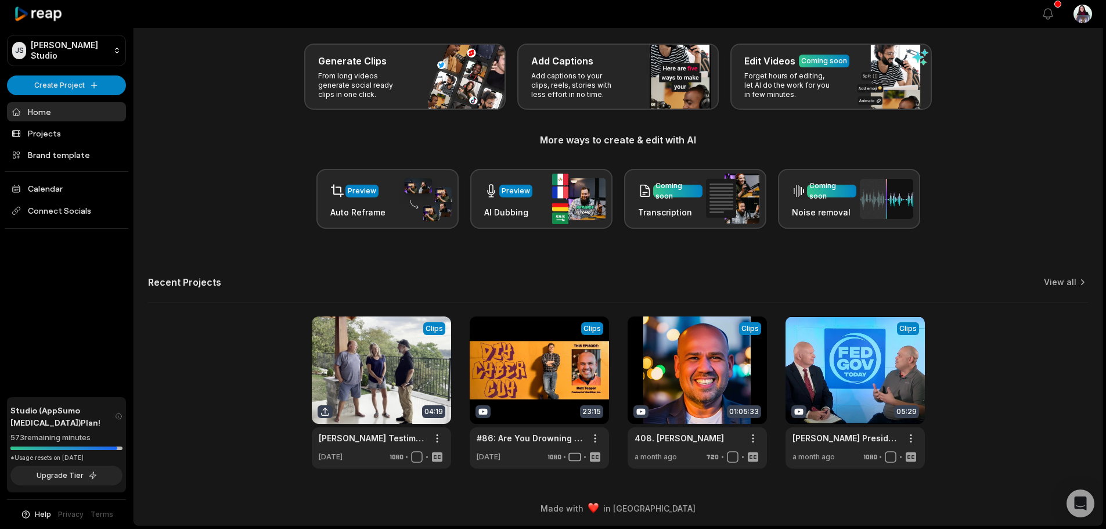 The height and width of the screenshot is (529, 1106). What do you see at coordinates (733, 199) in the screenshot?
I see `img: transcription.png` at bounding box center [733, 199].